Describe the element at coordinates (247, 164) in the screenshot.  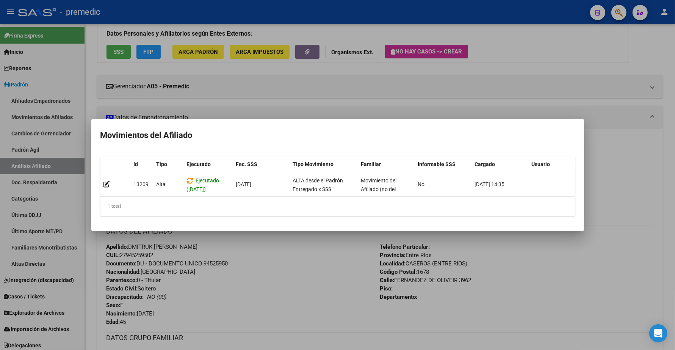
I see `span: Fec. SSS` at that location.